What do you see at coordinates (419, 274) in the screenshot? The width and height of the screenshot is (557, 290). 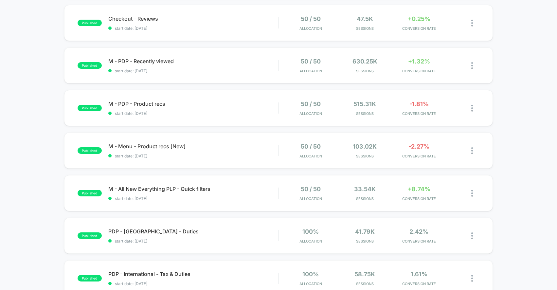 I see `span: 1.61%` at bounding box center [419, 274].